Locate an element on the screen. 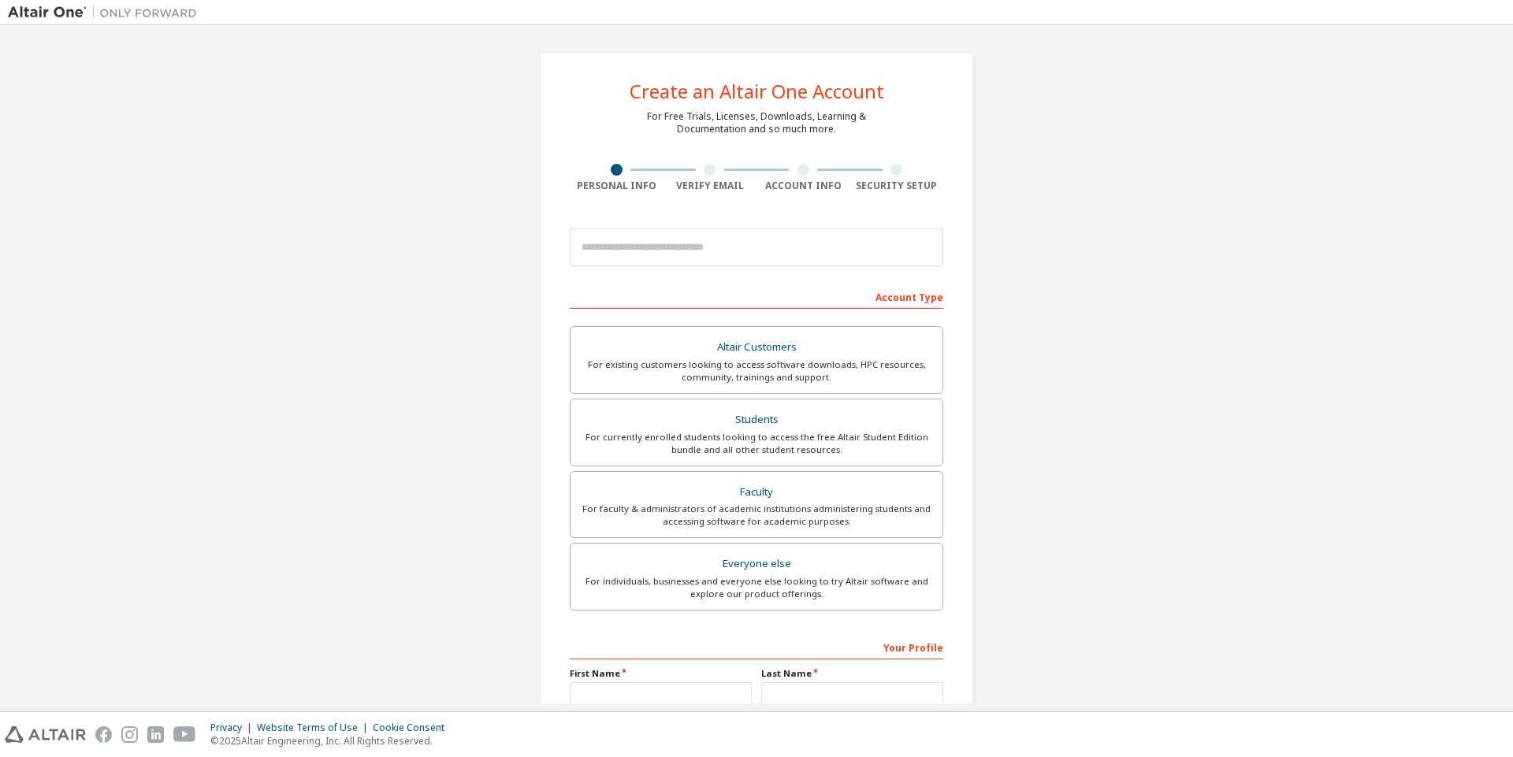 The height and width of the screenshot is (757, 1513). div: Cookie Consent is located at coordinates (413, 728).